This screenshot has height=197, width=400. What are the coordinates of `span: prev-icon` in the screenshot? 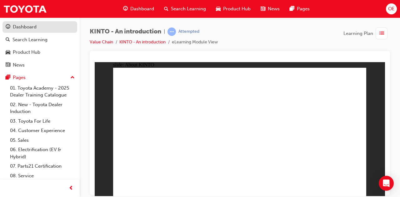 It's located at (71, 189).